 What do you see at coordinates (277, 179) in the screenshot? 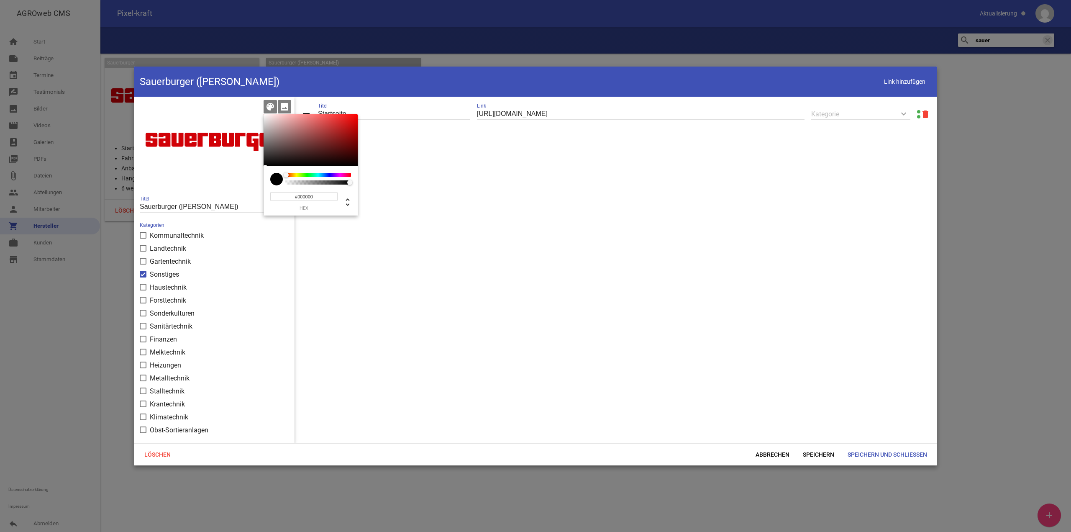
I see `div: current color is #000000` at bounding box center [277, 179].